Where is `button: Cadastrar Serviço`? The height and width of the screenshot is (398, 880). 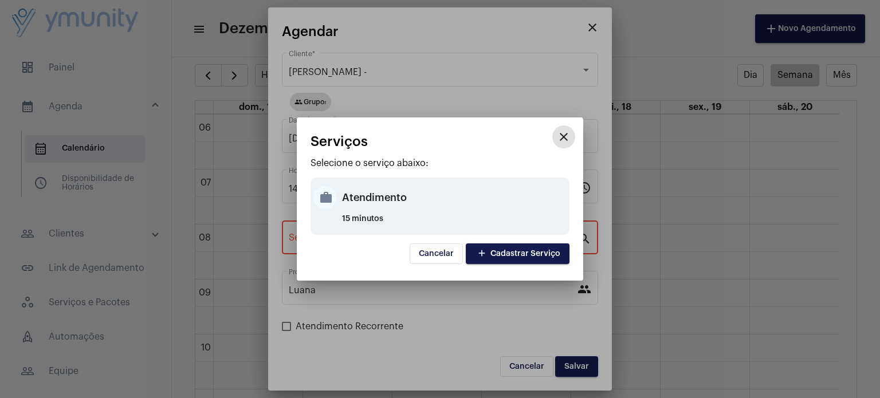
button: Cadastrar Serviço is located at coordinates (517, 254).